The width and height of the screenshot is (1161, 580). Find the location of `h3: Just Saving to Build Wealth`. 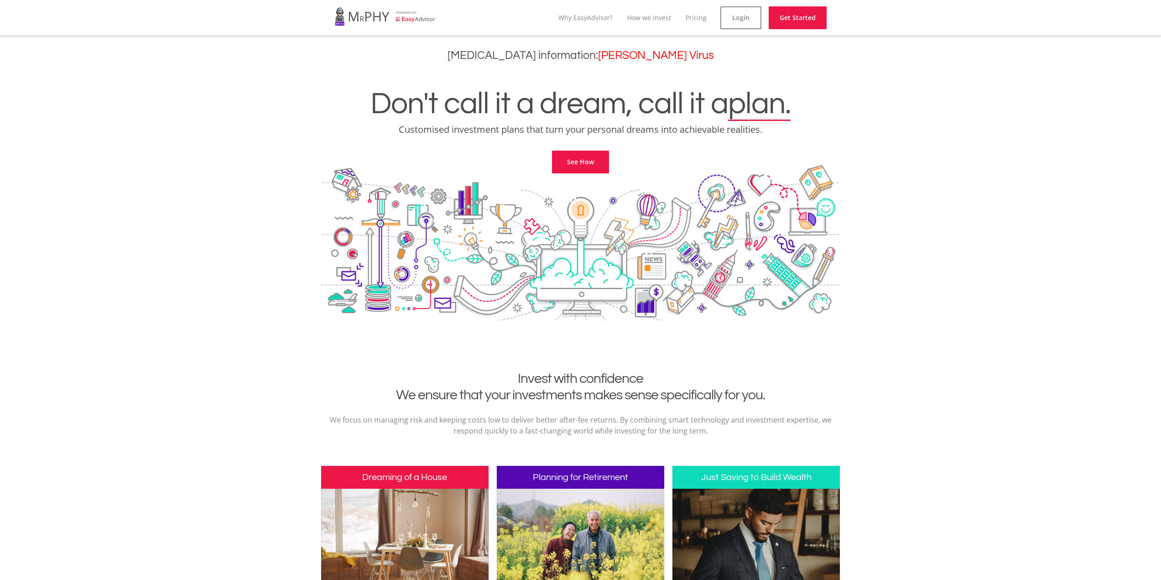

h3: Just Saving to Build Wealth is located at coordinates (756, 477).